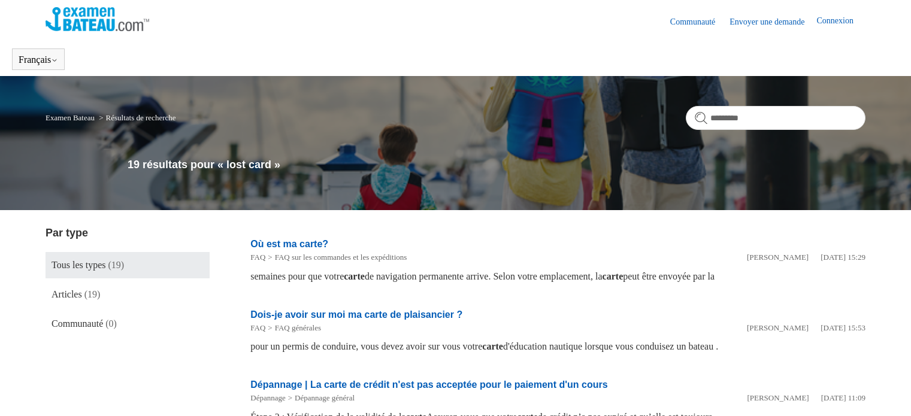  What do you see at coordinates (38, 60) in the screenshot?
I see `button: Français` at bounding box center [38, 60].